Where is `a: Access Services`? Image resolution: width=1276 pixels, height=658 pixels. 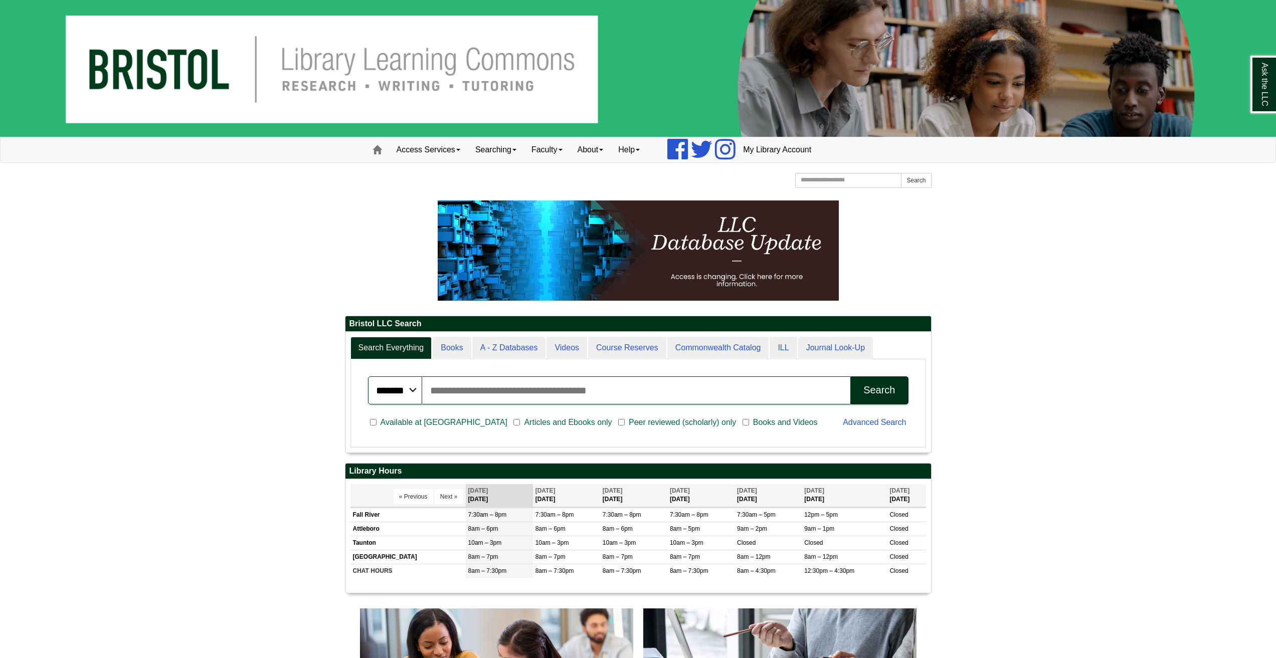 a: Access Services is located at coordinates (428, 150).